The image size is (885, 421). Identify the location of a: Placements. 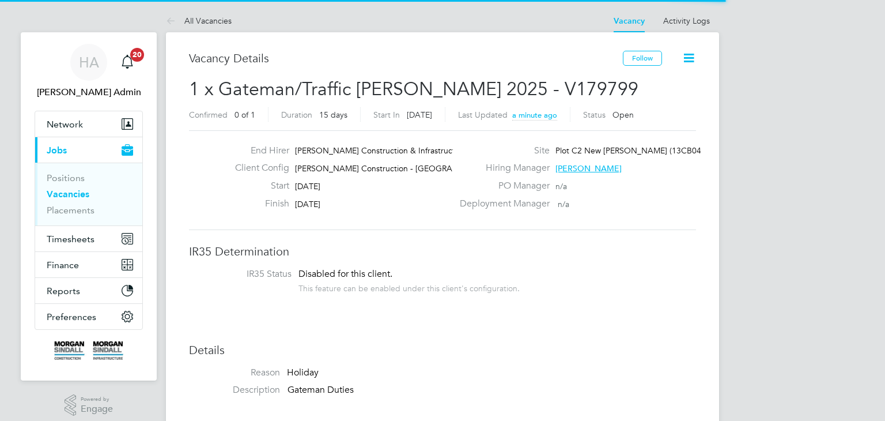
(70, 210).